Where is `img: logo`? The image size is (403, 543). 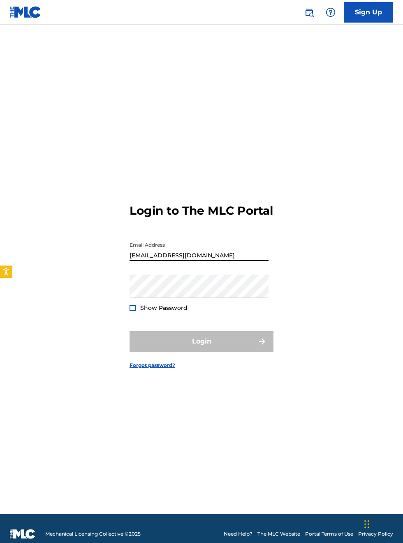
img: logo is located at coordinates (23, 534).